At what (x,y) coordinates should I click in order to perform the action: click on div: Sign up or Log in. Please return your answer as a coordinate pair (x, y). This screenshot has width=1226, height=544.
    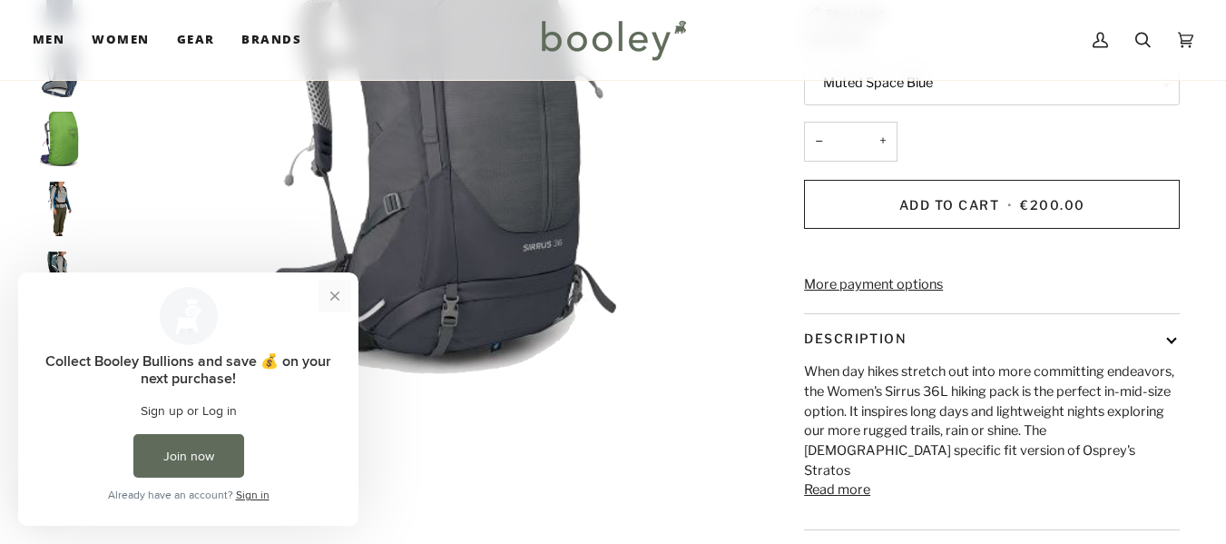
    Looking at the image, I should click on (170, 138).